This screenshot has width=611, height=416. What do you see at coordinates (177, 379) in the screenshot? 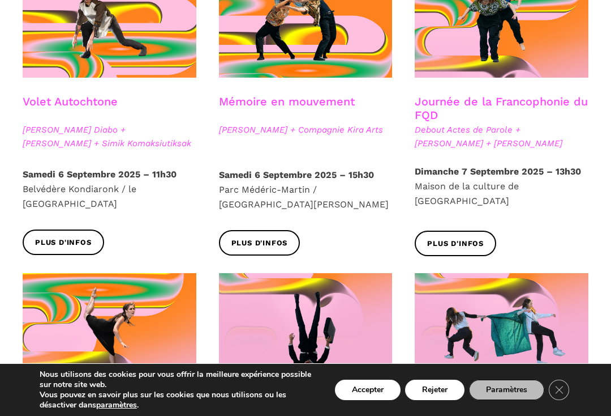
I see `p: Nous utilisons des cookies pour vous offrir la meilleure expérience possible sur notre site web.` at bounding box center [177, 379].